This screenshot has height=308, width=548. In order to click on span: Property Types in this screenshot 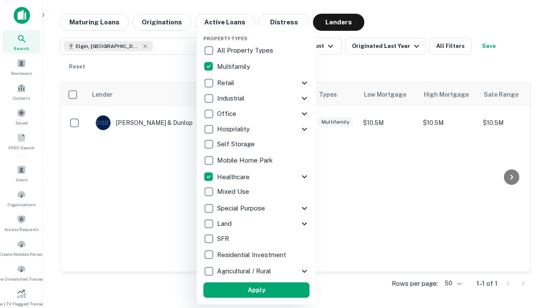, I will do `click(225, 39)`.